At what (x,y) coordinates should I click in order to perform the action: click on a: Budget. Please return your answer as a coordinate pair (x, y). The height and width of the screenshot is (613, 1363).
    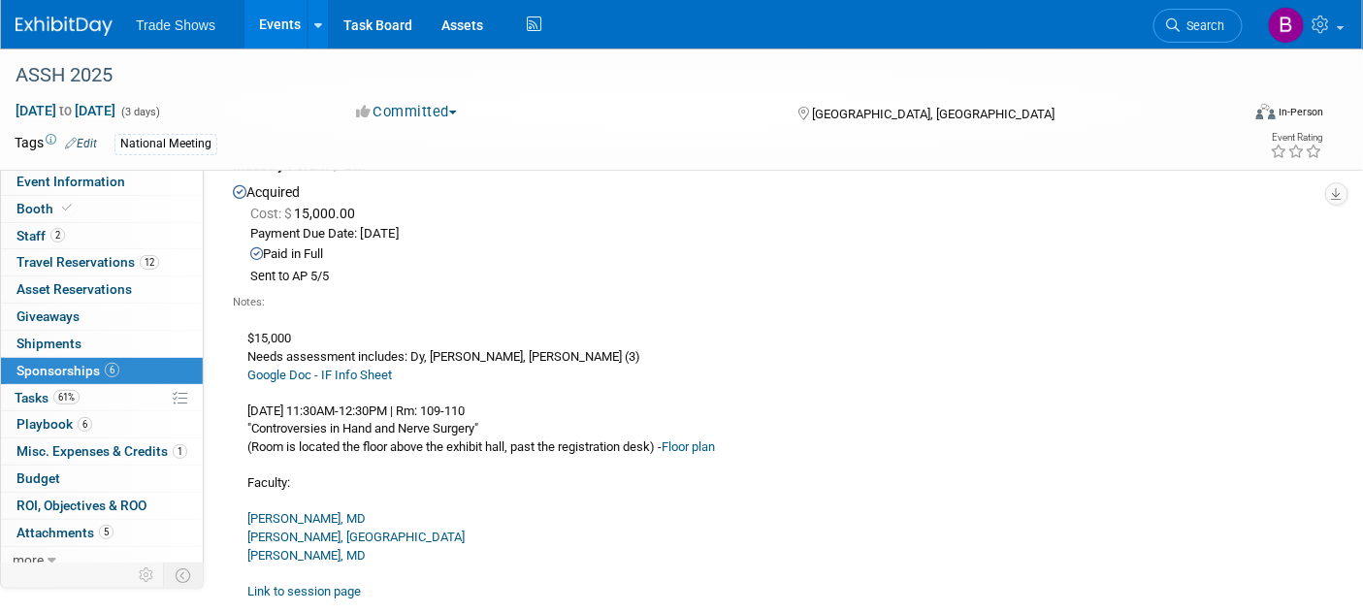
    Looking at the image, I should click on (102, 478).